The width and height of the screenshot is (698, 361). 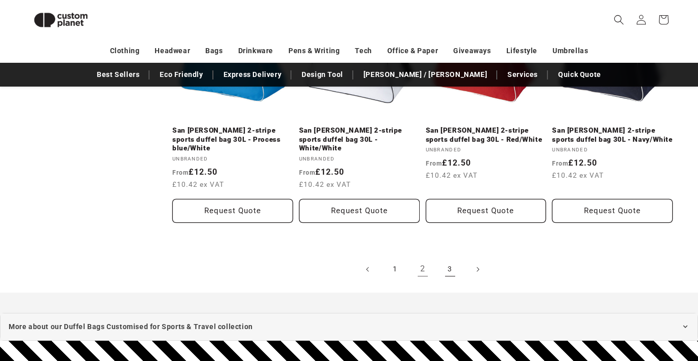 I want to click on a: Giveaways, so click(x=472, y=51).